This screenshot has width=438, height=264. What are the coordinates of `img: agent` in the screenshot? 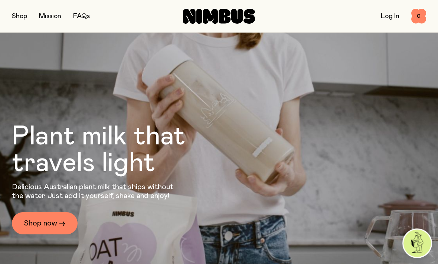 It's located at (417, 244).